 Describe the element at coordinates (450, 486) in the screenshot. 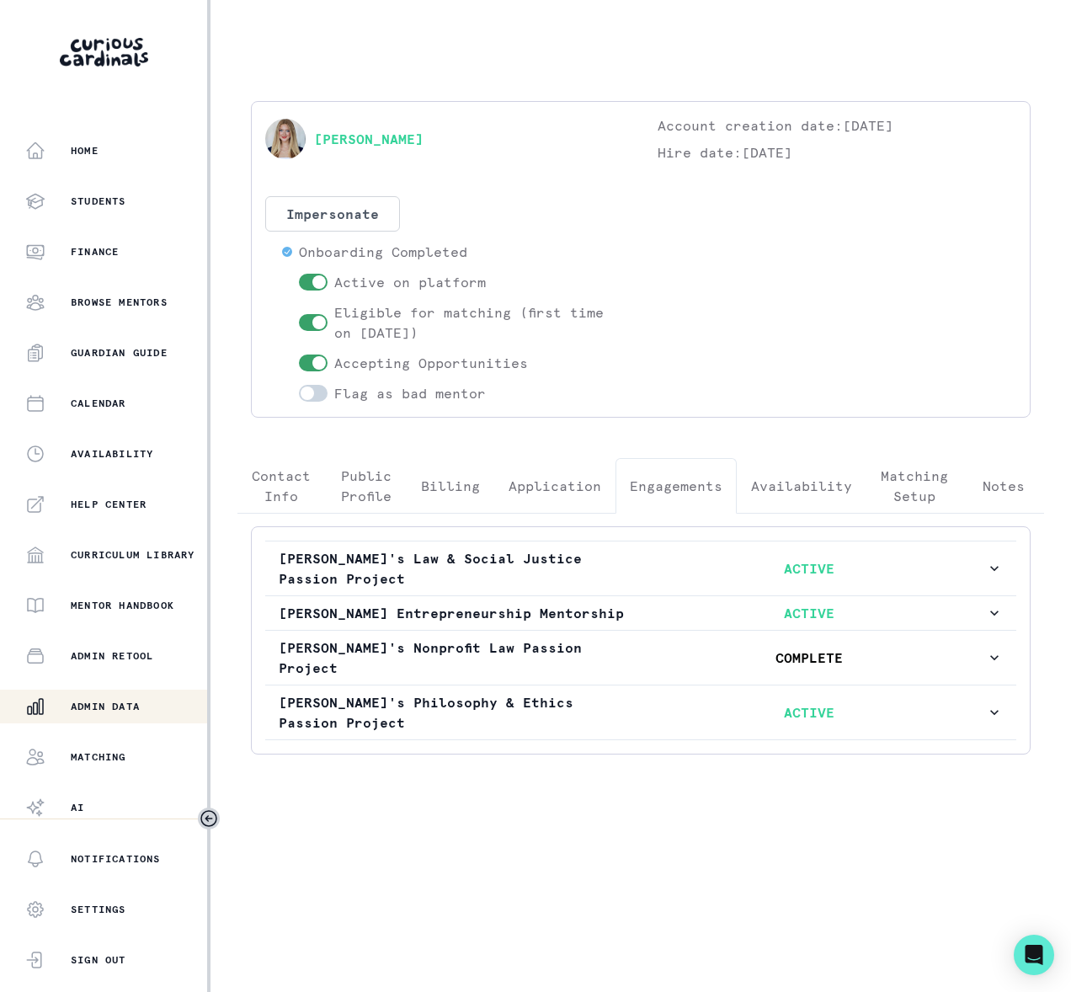

I see `p: Billing` at that location.